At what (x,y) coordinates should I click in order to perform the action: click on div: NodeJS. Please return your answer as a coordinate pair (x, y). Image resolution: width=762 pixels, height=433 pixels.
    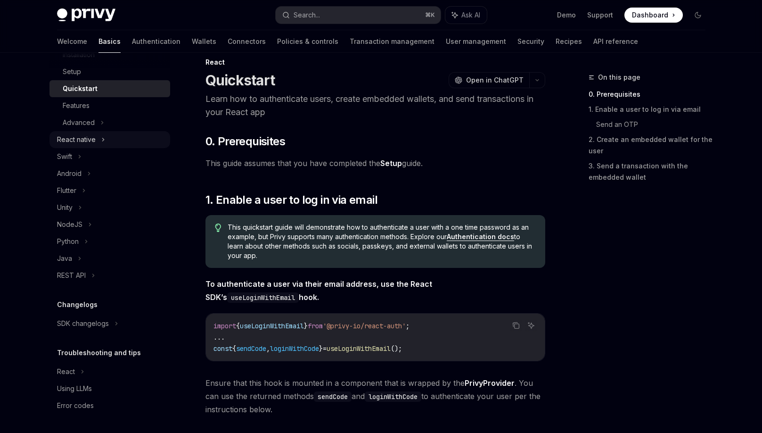
    Looking at the image, I should click on (70, 224).